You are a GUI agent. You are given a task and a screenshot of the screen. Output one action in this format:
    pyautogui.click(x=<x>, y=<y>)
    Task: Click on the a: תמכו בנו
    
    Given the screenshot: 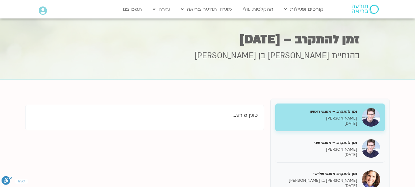 What is the action you would take?
    pyautogui.click(x=132, y=9)
    